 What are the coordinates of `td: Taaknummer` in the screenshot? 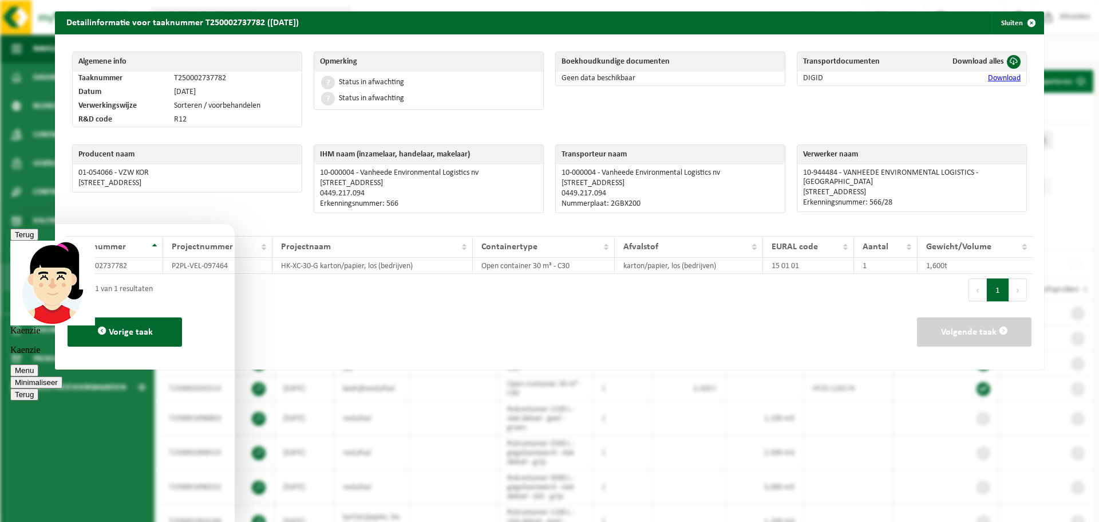 It's located at (120, 78).